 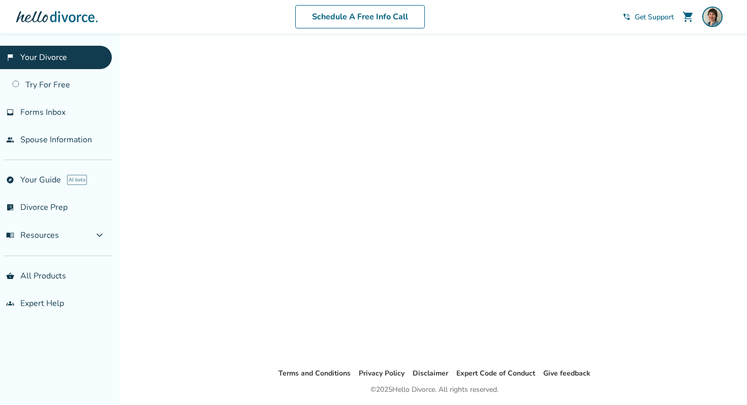 What do you see at coordinates (100, 235) in the screenshot?
I see `span: expand_more` at bounding box center [100, 235].